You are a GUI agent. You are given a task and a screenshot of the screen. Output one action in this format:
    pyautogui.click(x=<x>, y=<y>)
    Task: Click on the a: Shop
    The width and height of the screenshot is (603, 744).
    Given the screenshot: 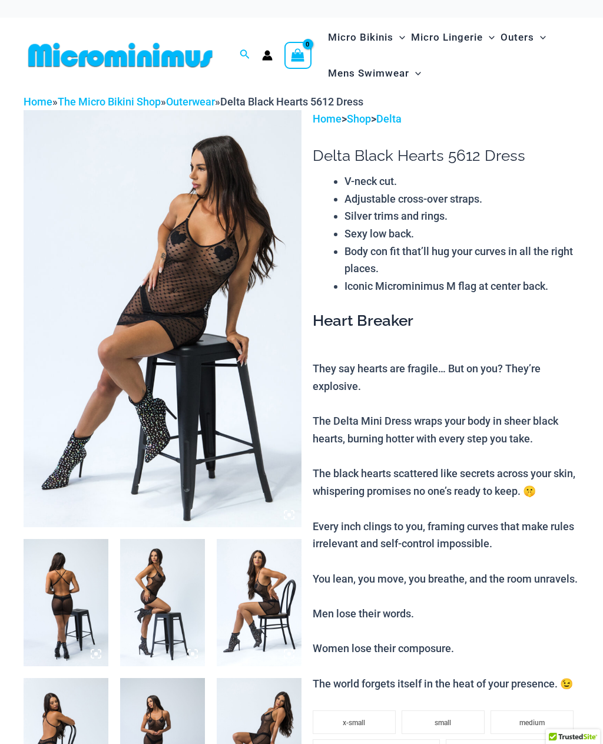 What is the action you would take?
    pyautogui.click(x=359, y=118)
    